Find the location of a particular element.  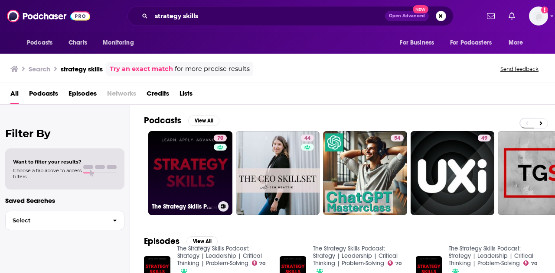

span: Open Advanced is located at coordinates (406, 16).